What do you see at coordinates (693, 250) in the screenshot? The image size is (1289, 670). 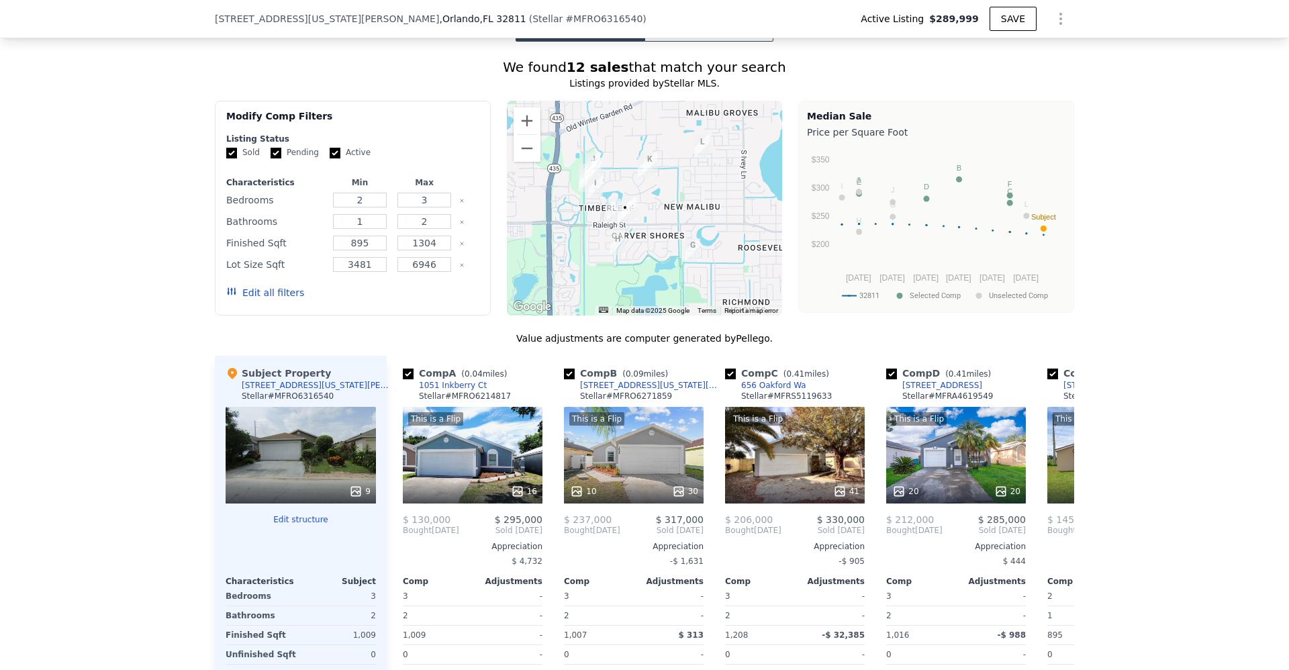 I see `div: 4700 Imogene Ct` at bounding box center [693, 250].